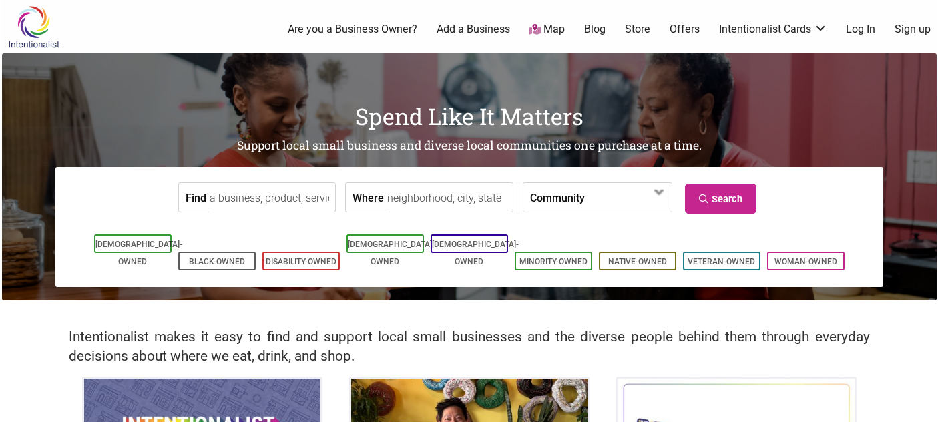 This screenshot has width=938, height=422. What do you see at coordinates (547, 29) in the screenshot?
I see `a: Map` at bounding box center [547, 29].